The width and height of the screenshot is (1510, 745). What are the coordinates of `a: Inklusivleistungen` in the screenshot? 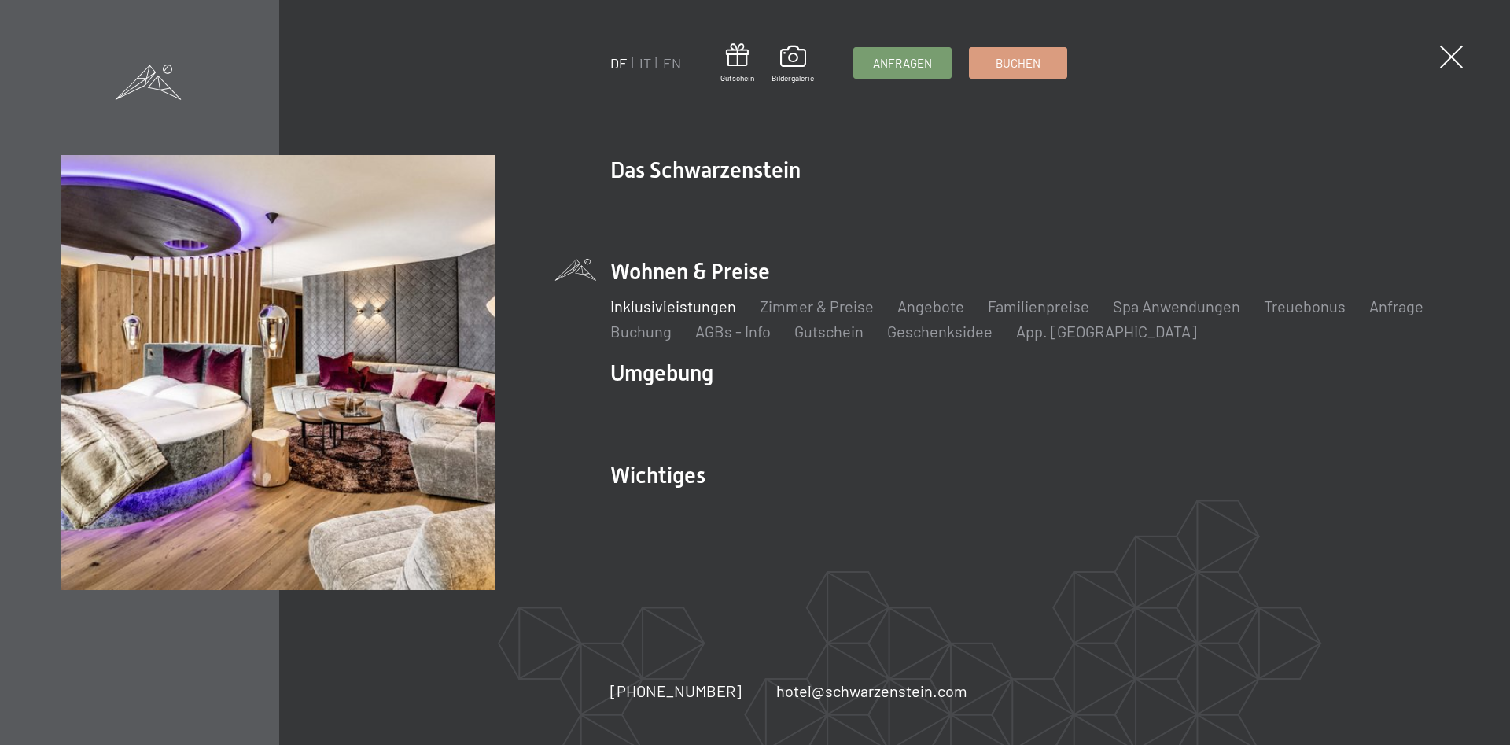 It's located at (673, 306).